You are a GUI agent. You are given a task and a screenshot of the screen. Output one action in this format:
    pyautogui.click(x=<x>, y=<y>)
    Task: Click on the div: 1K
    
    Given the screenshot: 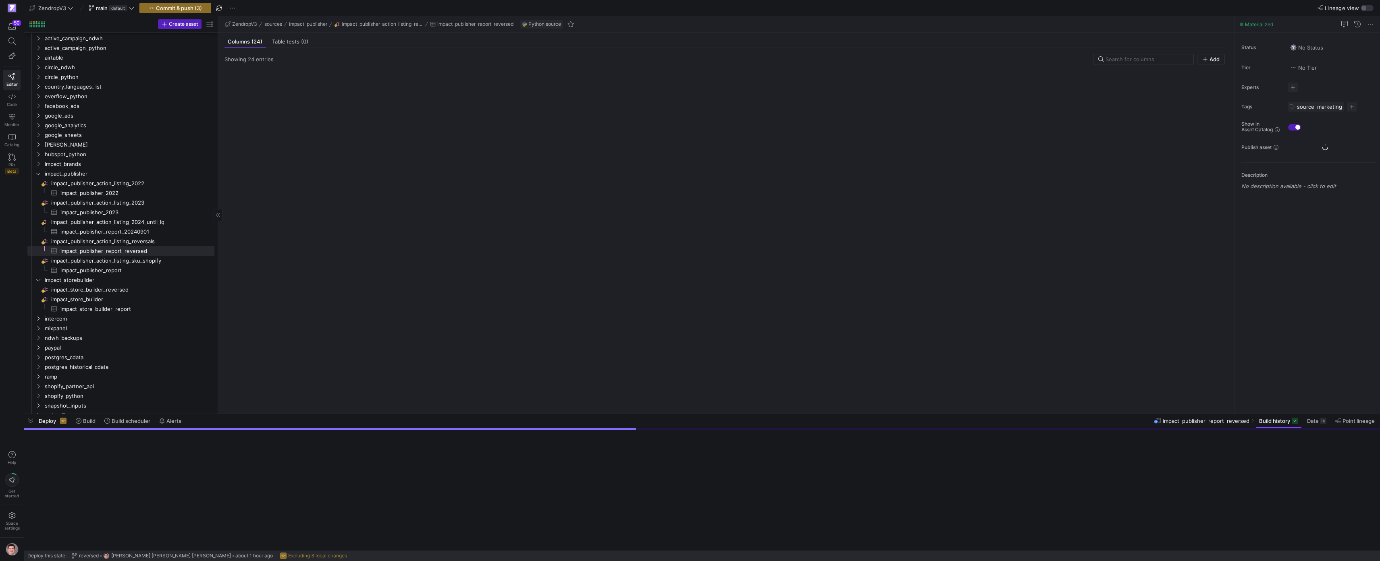 What is the action you would take?
    pyautogui.click(x=1323, y=421)
    